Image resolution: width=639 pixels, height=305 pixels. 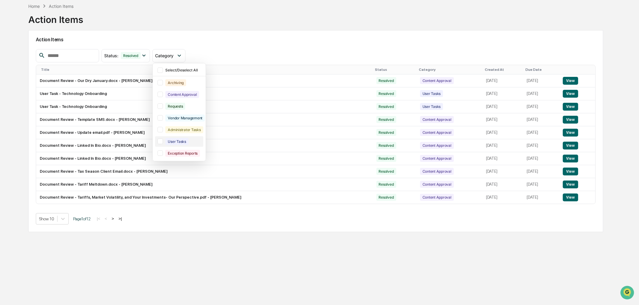 I want to click on div: We're available if you need us!, so click(x=48, y=55).